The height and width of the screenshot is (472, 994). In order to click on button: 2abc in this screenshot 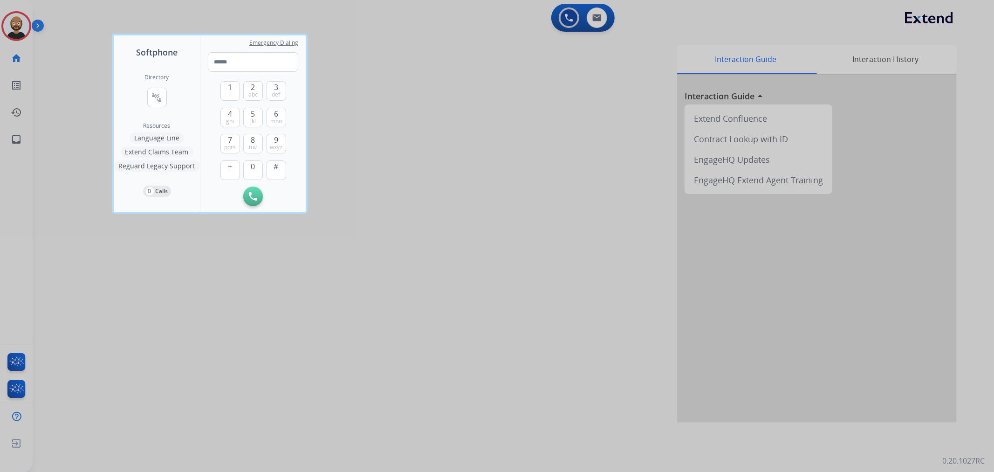, I will do `click(253, 91)`.